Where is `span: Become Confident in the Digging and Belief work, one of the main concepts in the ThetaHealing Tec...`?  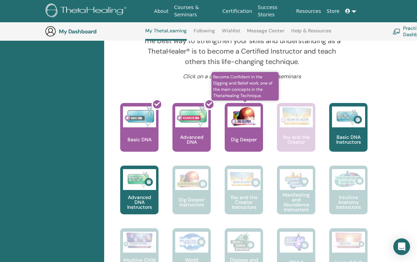
span: Become Confident in the Digging and Belief work, one of the main concepts in the ThetaHealing Tec... is located at coordinates (245, 86).